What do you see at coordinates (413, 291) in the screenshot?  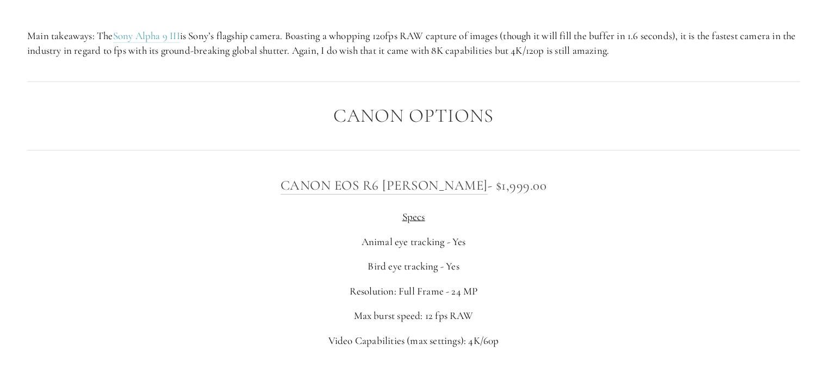 I see `p: Resolution: Full Frame - 24 MP` at bounding box center [413, 291].